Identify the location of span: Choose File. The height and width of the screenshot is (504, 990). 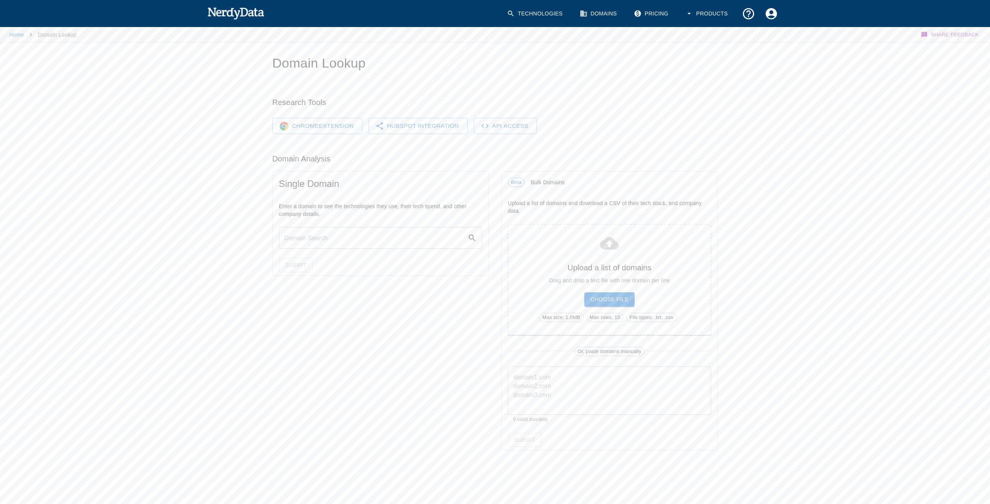
(609, 300).